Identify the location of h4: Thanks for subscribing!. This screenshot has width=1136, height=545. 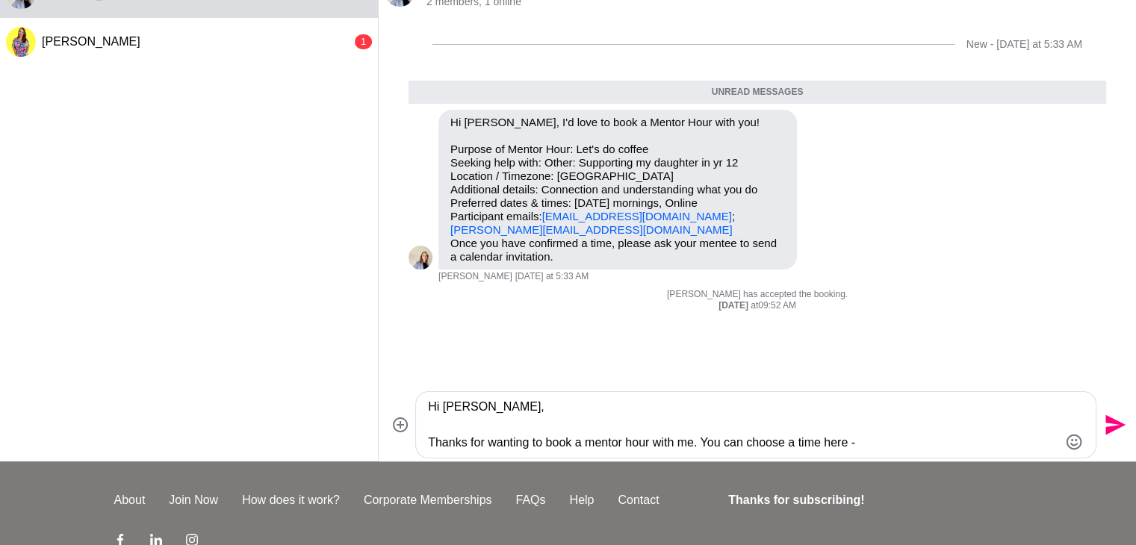
(870, 500).